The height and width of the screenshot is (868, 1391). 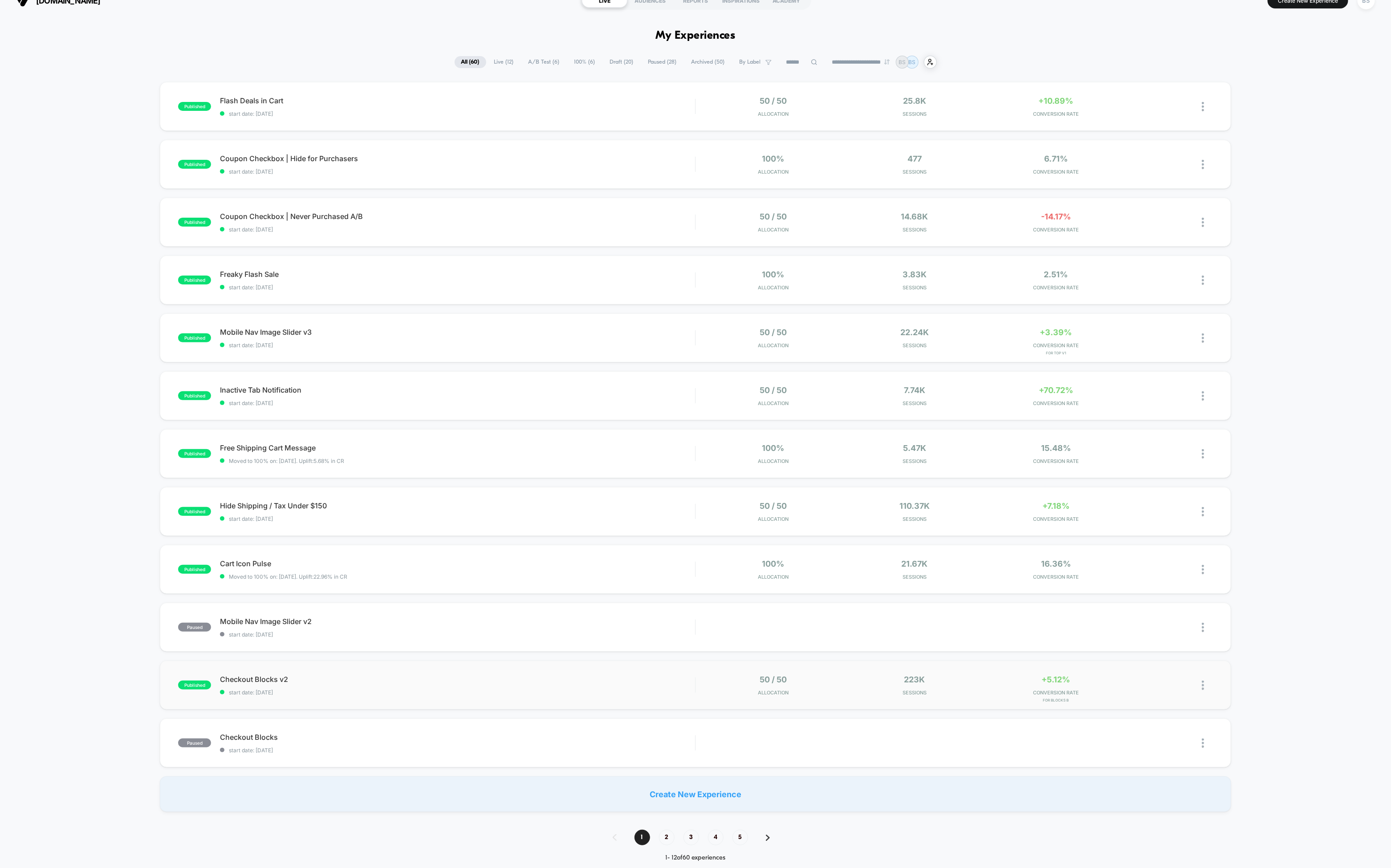 What do you see at coordinates (915, 679) in the screenshot?
I see `span: 223k` at bounding box center [915, 679].